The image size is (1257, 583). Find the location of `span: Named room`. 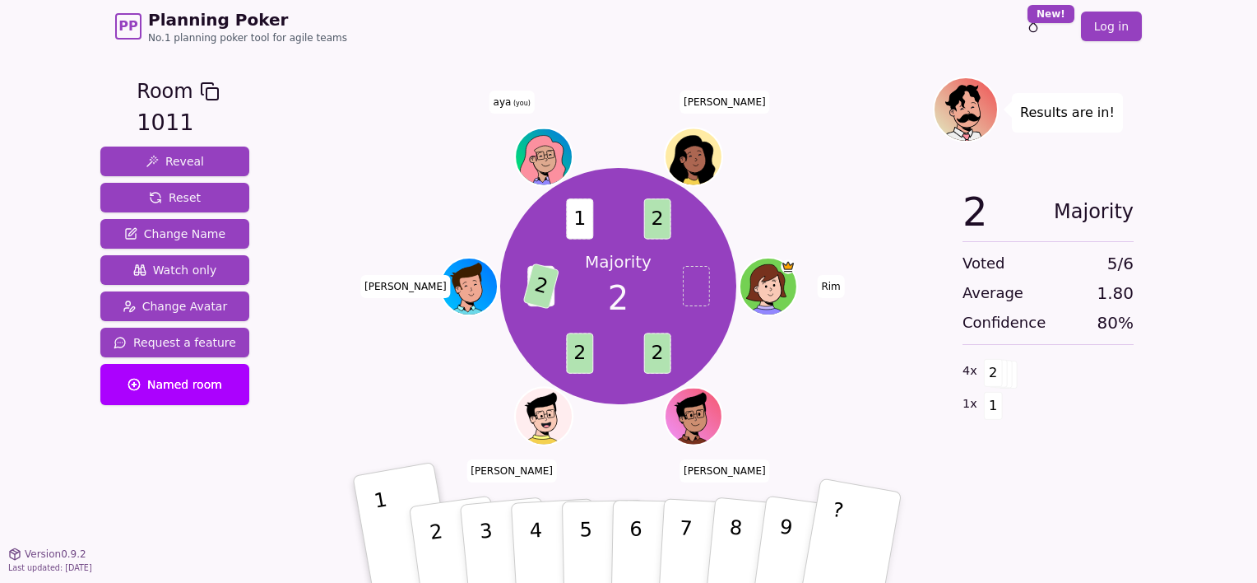

span: Named room is located at coordinates (174, 384).